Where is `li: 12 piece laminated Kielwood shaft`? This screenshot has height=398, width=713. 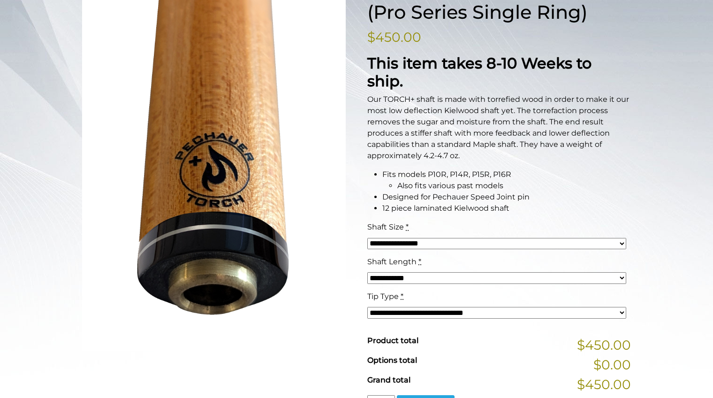
li: 12 piece laminated Kielwood shaft is located at coordinates (506, 208).